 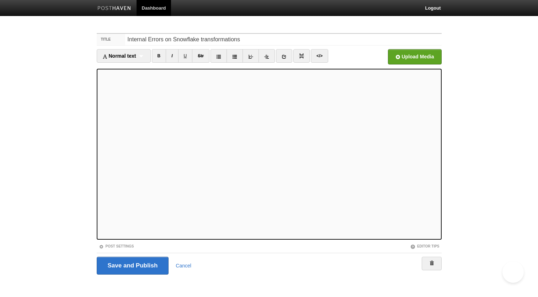 What do you see at coordinates (119, 56) in the screenshot?
I see `span: Normal text` at bounding box center [119, 56].